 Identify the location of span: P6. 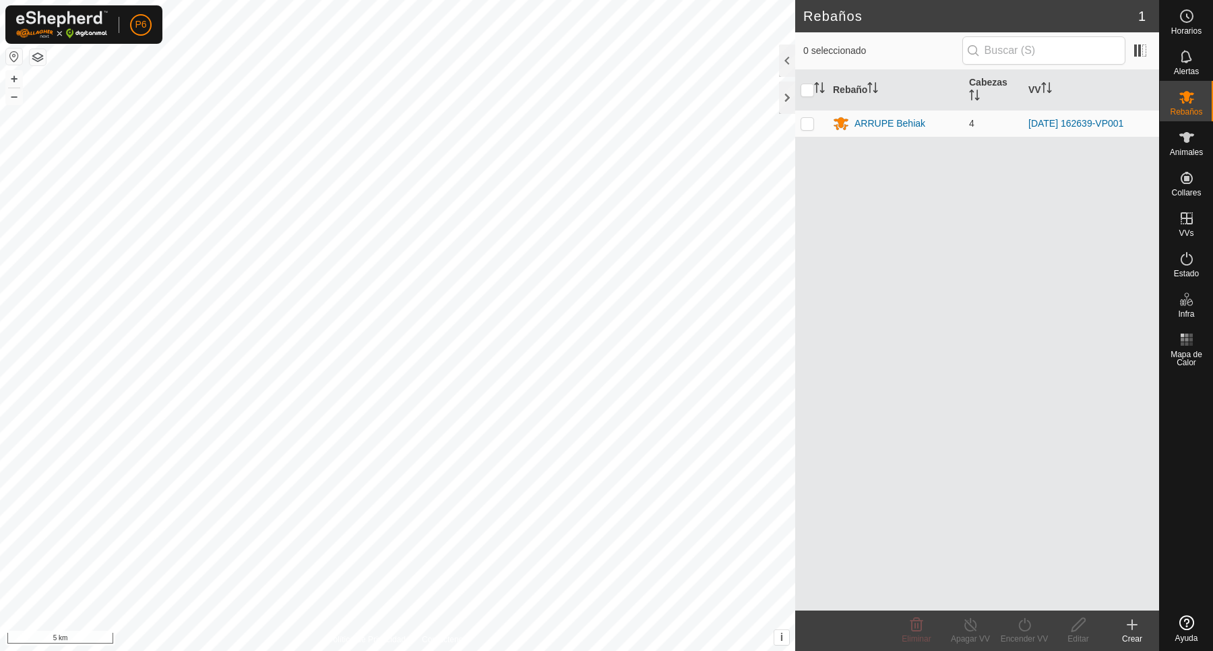
(140, 24).